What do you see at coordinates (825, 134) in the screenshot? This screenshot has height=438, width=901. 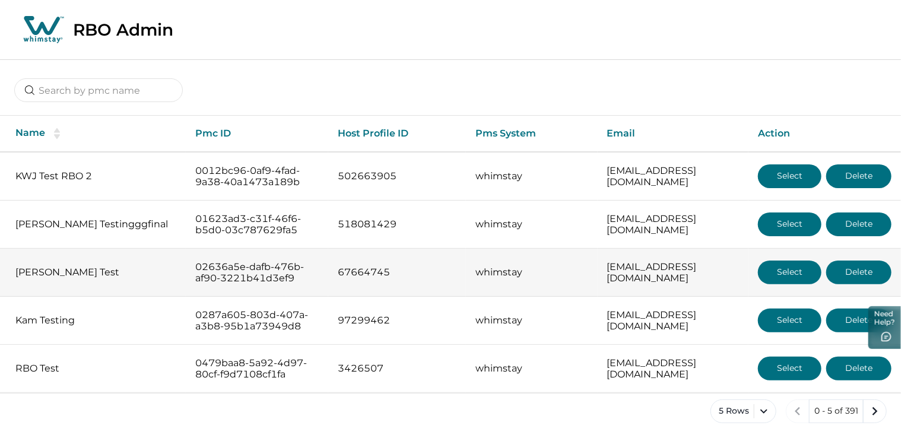 I see `th: Action` at bounding box center [825, 134].